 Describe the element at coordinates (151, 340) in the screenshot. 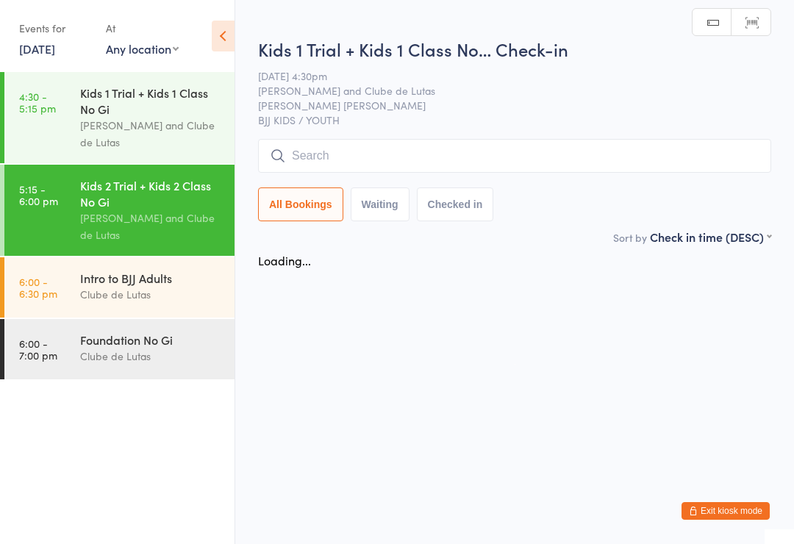

I see `div: Foundation No Gi` at that location.